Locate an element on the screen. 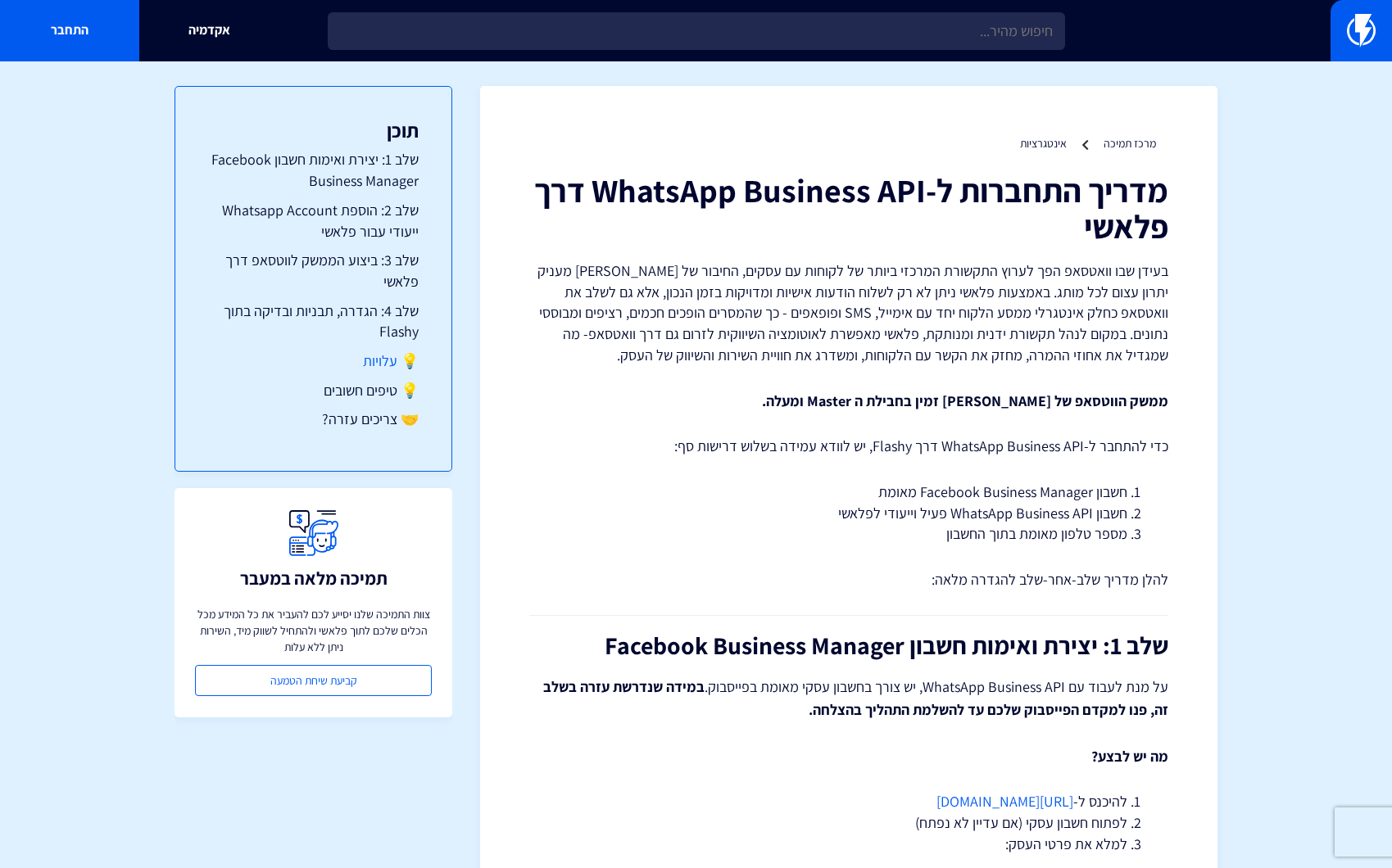 Image resolution: width=1392 pixels, height=868 pixels. h3: תמיכה מלאה במעבר is located at coordinates (314, 579).